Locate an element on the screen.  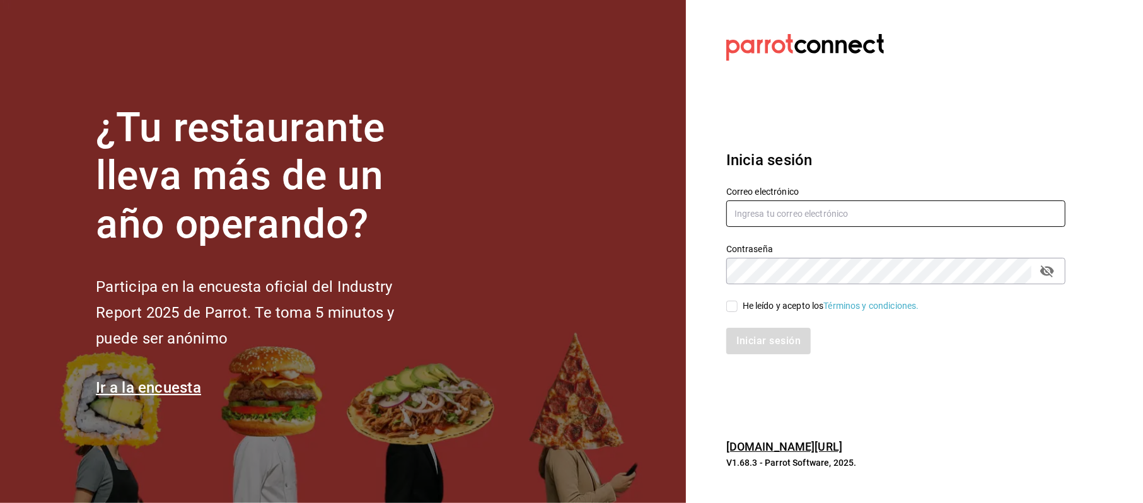
h2: Participa en la encuesta oficial del Industry Report 2025 de Parrot. Te toma 5 minutos y puede se... is located at coordinates (266, 313).